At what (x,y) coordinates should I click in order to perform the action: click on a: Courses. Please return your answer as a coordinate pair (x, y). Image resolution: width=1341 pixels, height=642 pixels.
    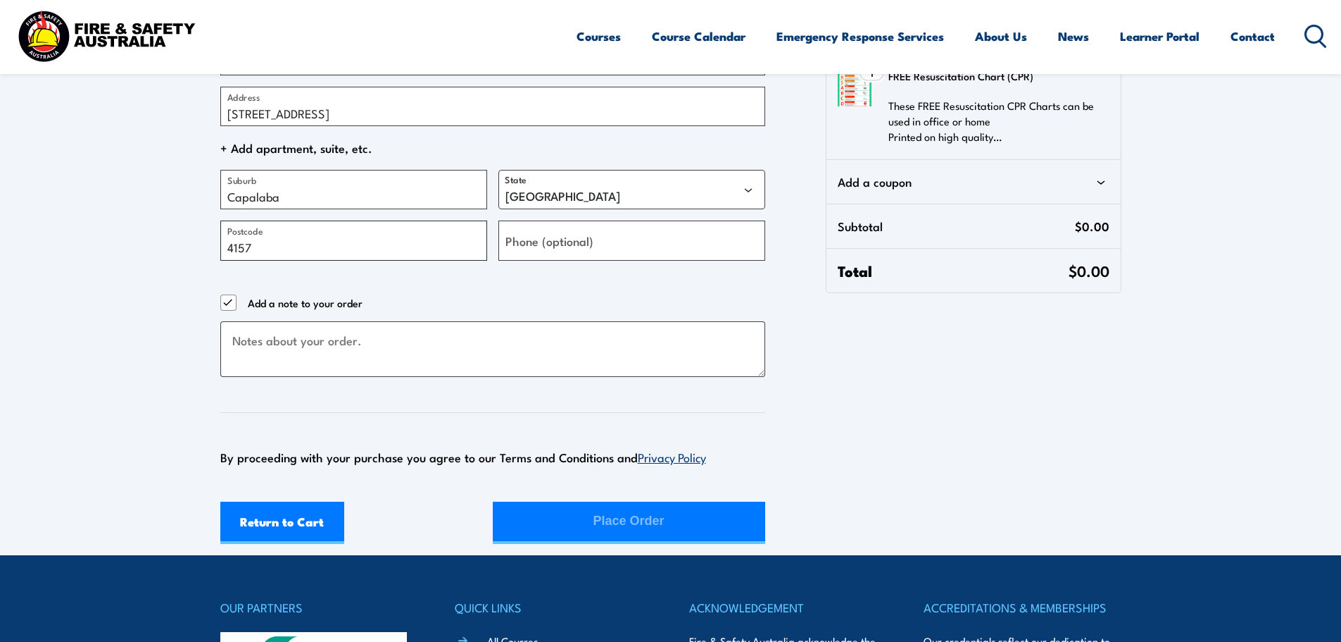
    Looking at the image, I should click on (599, 36).